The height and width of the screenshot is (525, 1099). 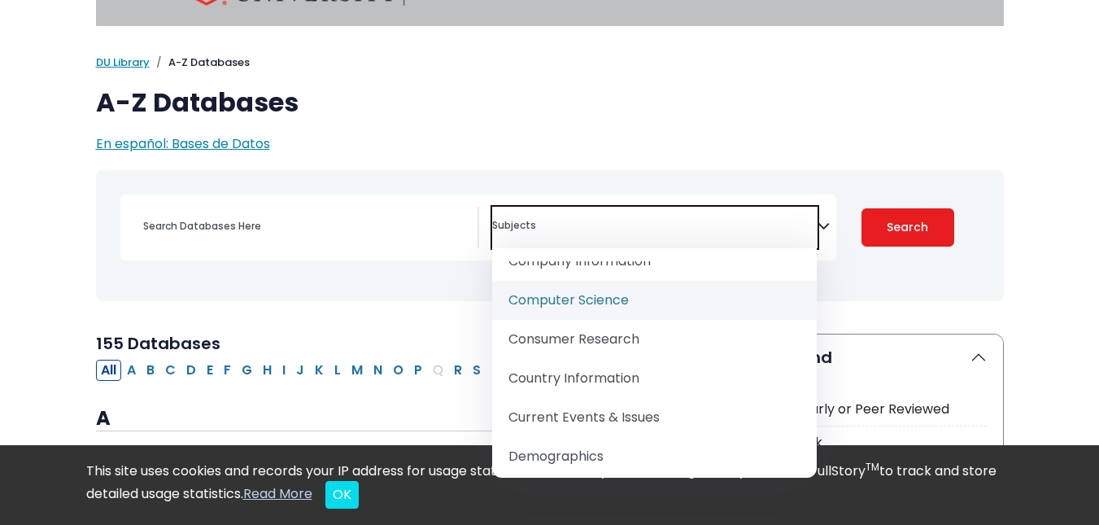 What do you see at coordinates (108, 370) in the screenshot?
I see `button: All` at bounding box center [108, 370].